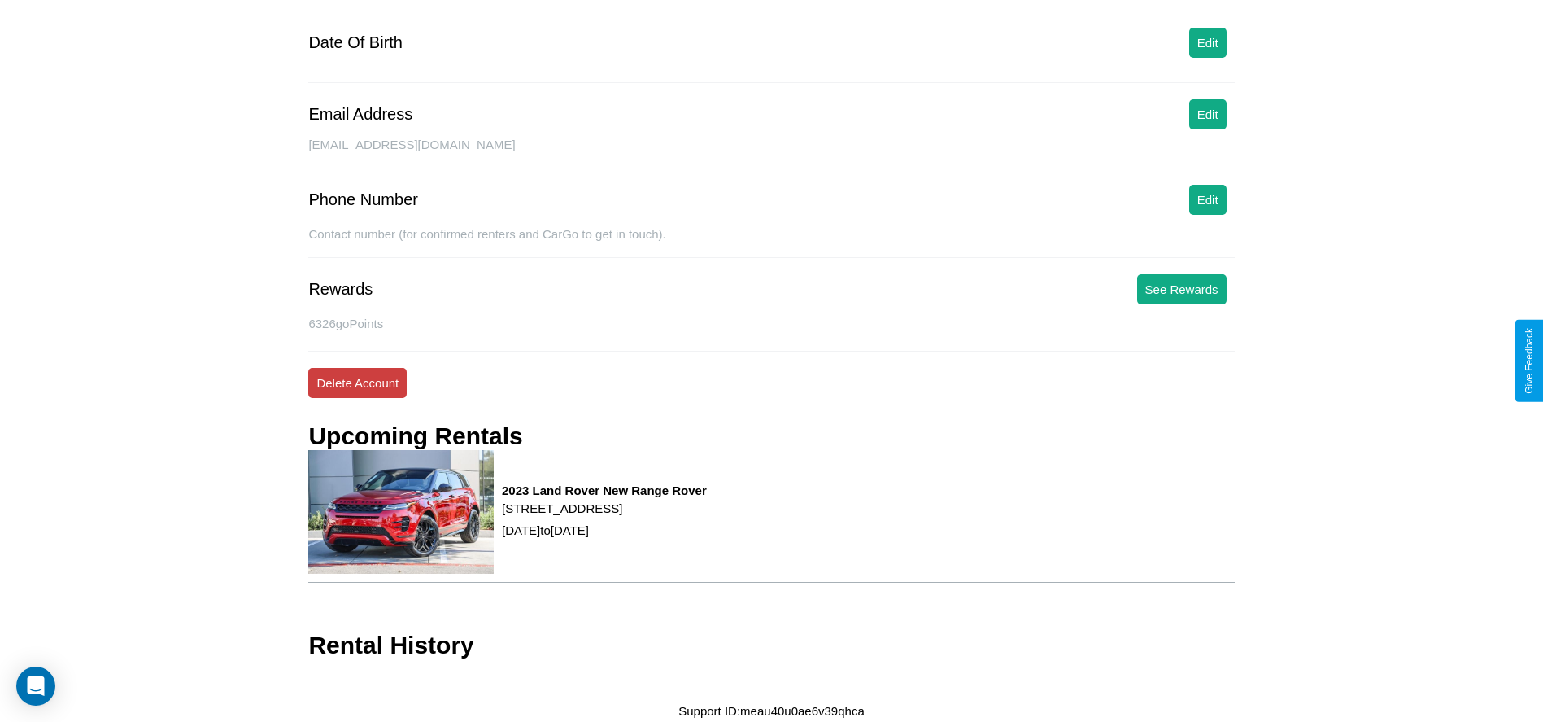 This screenshot has height=722, width=1543. What do you see at coordinates (36, 686) in the screenshot?
I see `div: Open Intercom Messenger` at bounding box center [36, 686].